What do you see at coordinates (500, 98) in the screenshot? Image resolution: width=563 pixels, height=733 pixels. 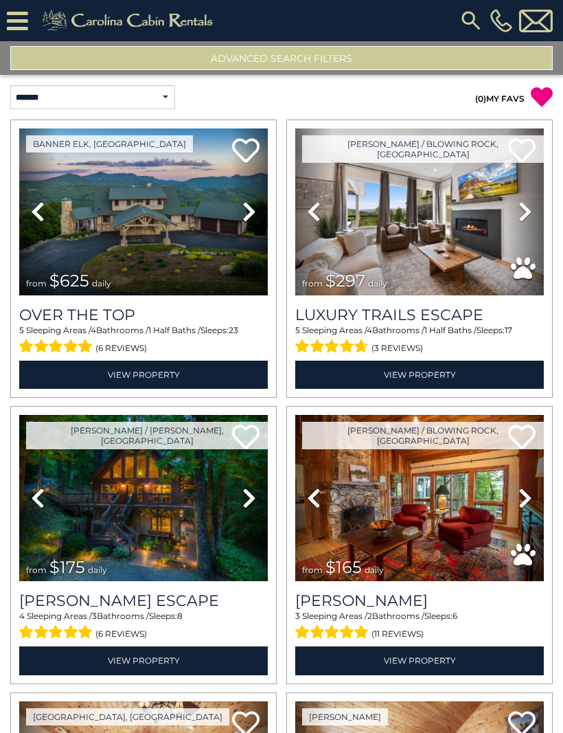 I see `a: (0)MY FAVS` at bounding box center [500, 98].